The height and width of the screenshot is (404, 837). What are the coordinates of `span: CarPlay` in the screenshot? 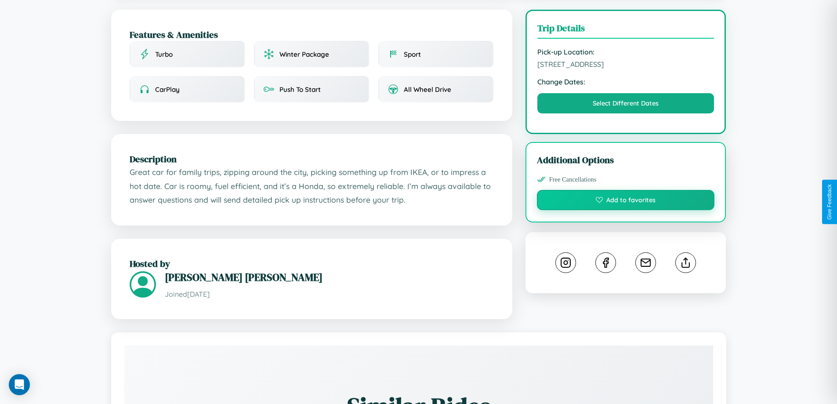 It's located at (167, 89).